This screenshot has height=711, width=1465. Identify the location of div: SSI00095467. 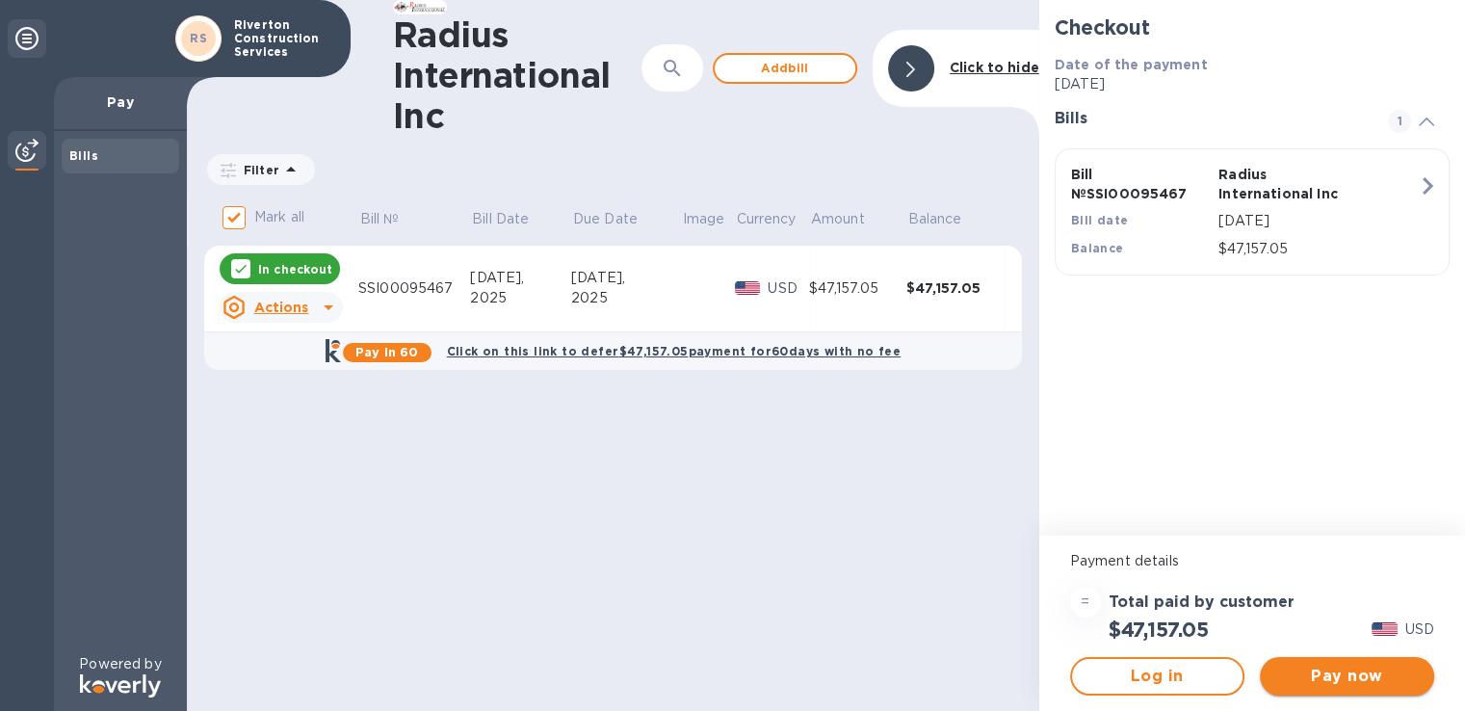
(414, 288).